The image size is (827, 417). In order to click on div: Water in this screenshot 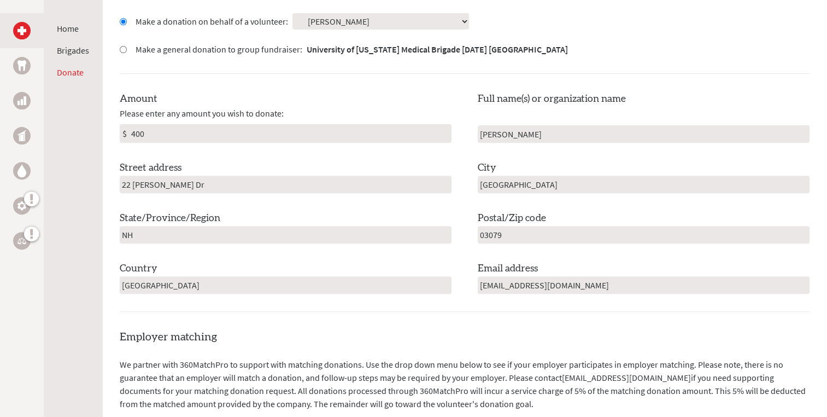, I will do `click(22, 171)`.